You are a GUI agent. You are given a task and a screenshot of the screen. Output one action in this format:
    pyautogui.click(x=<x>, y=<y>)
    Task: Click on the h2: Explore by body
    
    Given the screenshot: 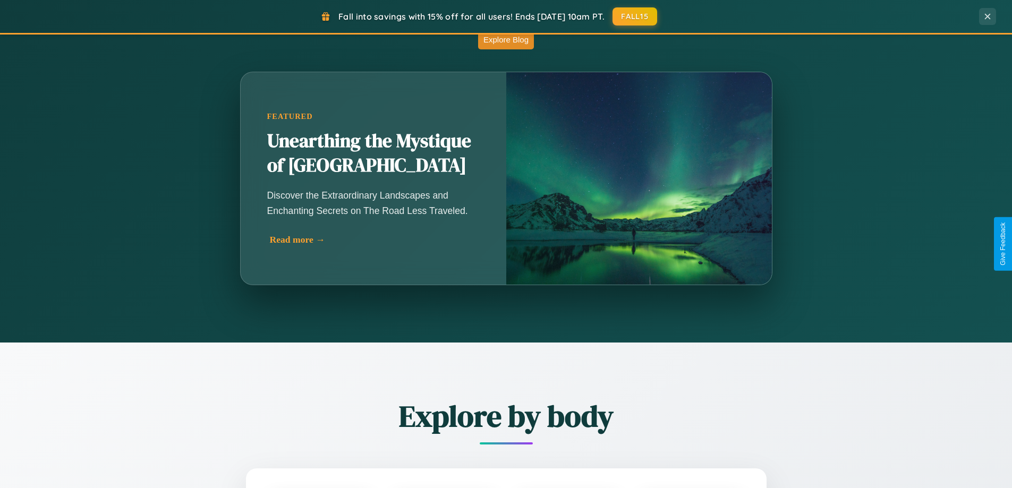 What is the action you would take?
    pyautogui.click(x=506, y=416)
    